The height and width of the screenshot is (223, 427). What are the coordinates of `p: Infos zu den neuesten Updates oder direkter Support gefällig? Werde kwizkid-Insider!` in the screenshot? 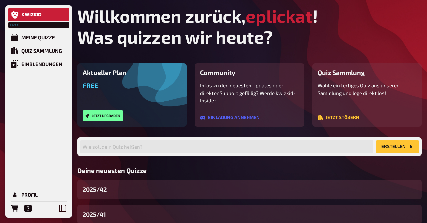 It's located at (250, 93).